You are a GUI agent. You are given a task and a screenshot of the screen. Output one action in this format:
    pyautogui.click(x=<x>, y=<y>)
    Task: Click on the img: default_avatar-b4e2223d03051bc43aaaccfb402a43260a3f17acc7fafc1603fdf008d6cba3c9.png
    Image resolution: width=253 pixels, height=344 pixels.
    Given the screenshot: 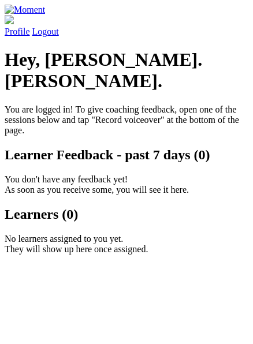 What is the action you would take?
    pyautogui.click(x=9, y=20)
    